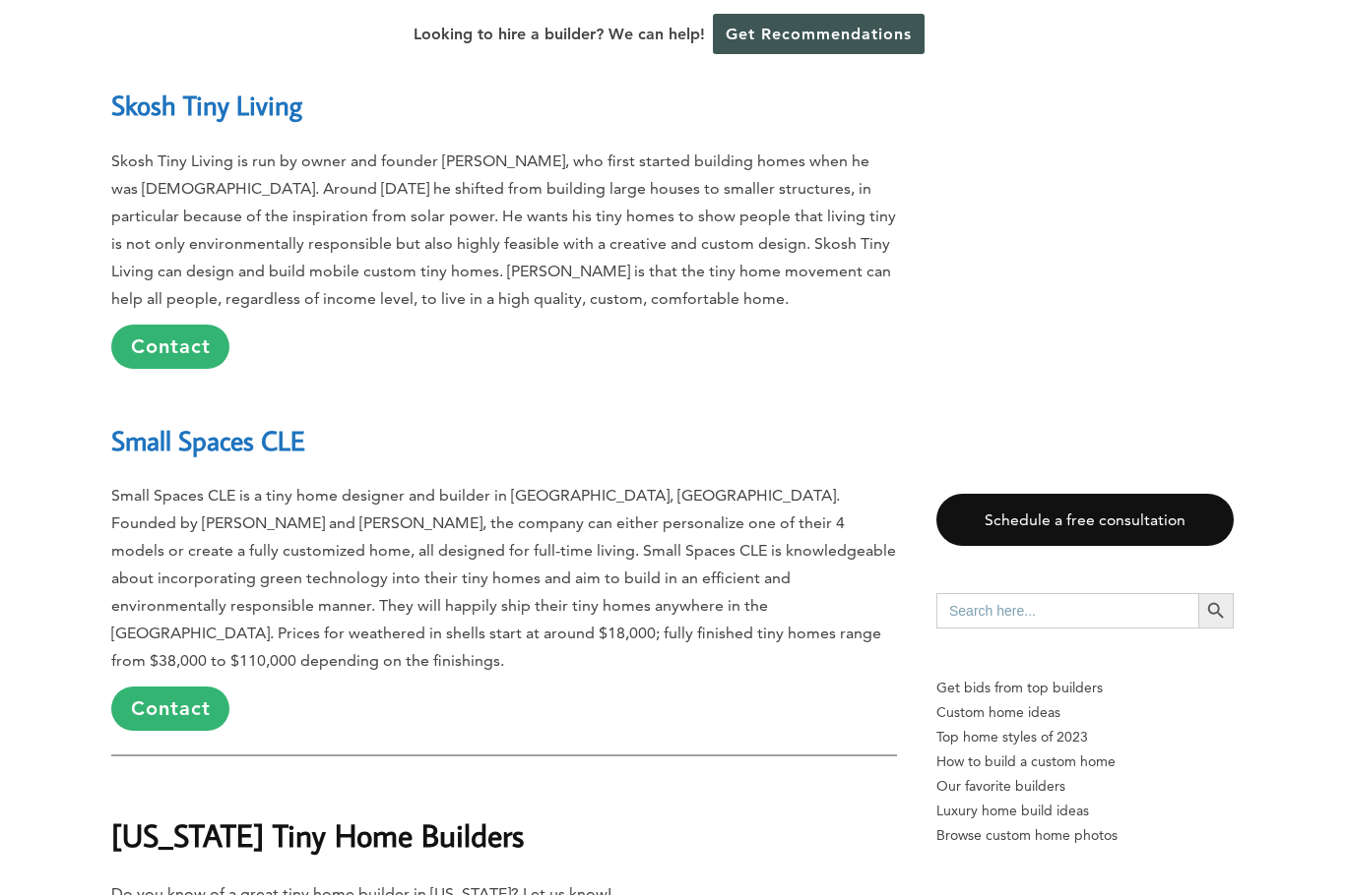  Describe the element at coordinates (1084, 713) in the screenshot. I see `p: Custom home ideas` at that location.